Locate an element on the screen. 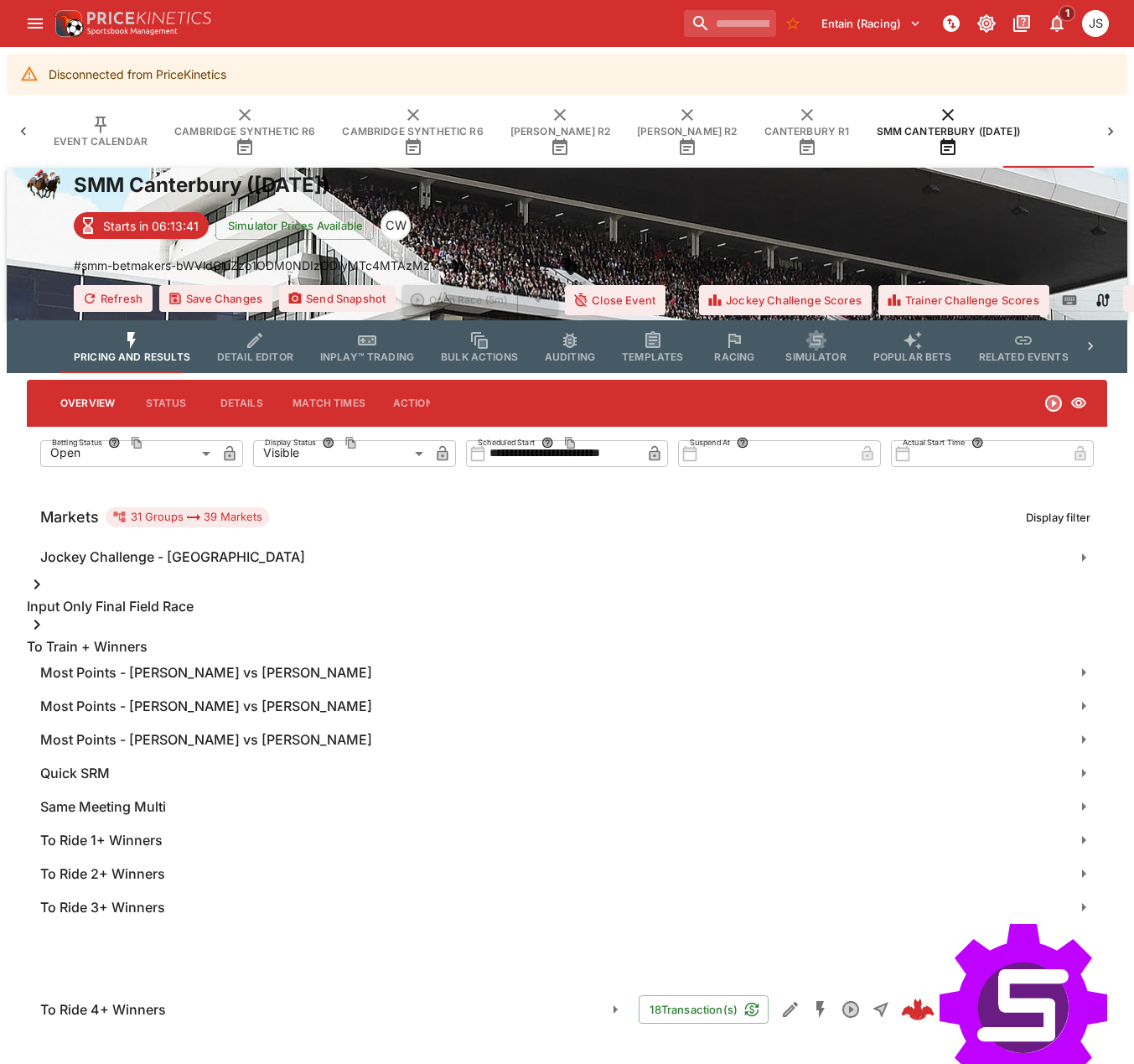 Image resolution: width=1134 pixels, height=1064 pixels. button: To Ride 2+ Winners is located at coordinates (567, 873).